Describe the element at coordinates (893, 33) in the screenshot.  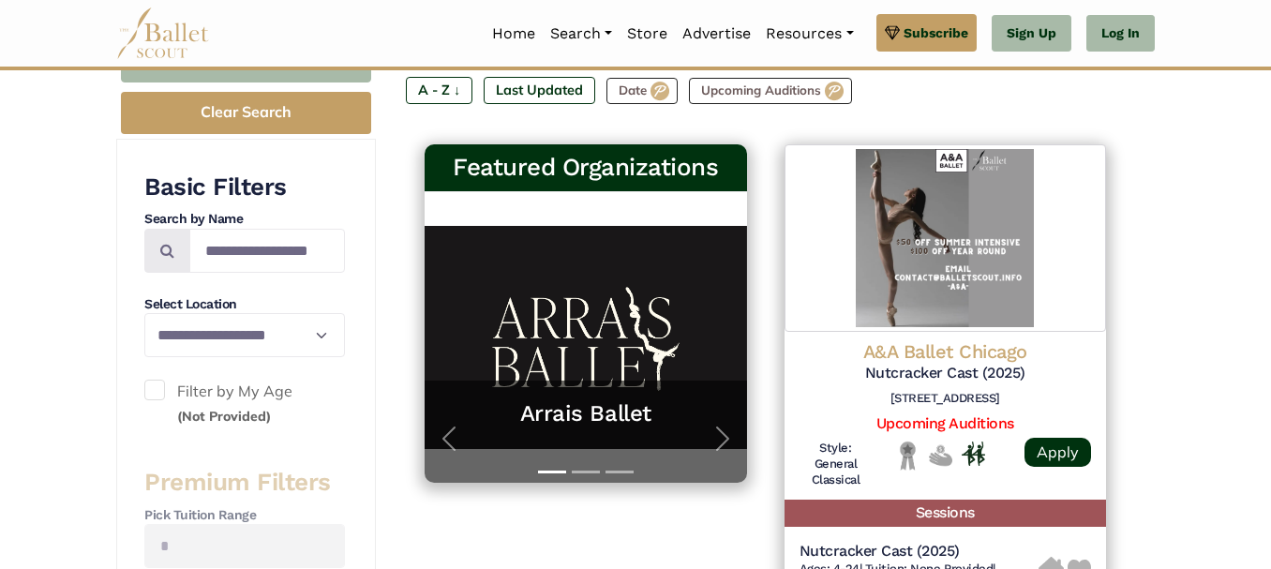
I see `img: gem.svg` at that location.